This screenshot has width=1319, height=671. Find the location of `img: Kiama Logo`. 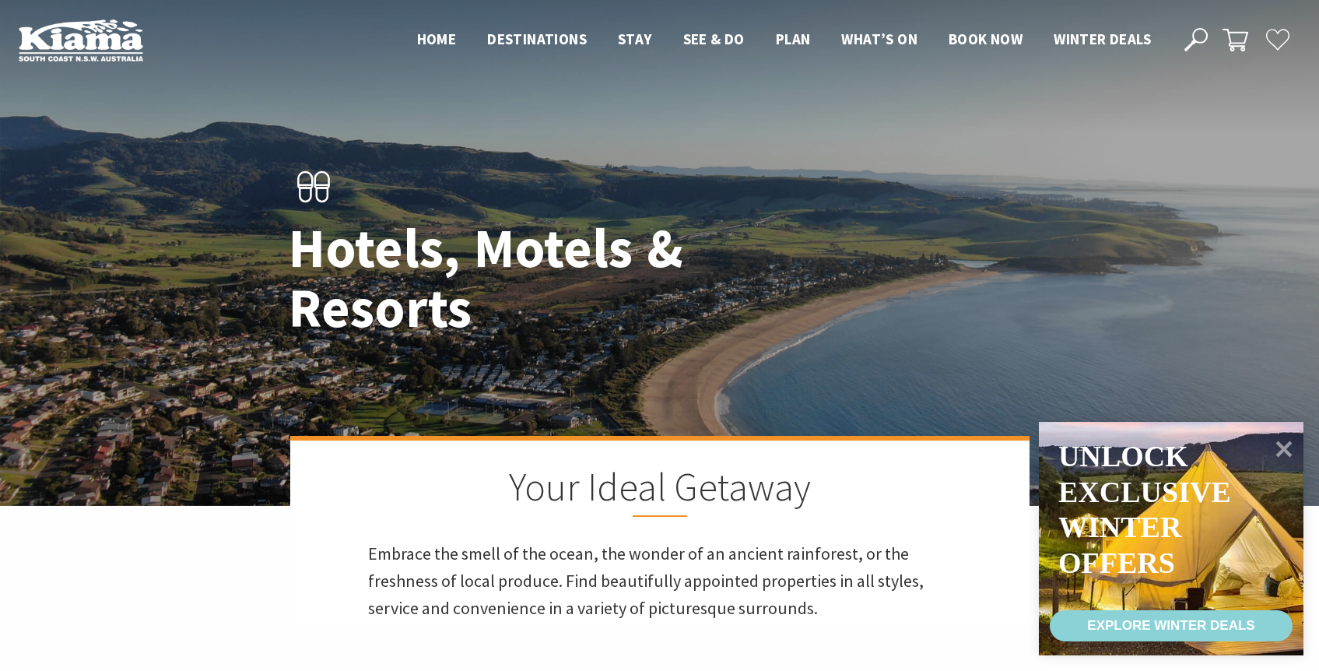

img: Kiama Logo is located at coordinates (81, 40).